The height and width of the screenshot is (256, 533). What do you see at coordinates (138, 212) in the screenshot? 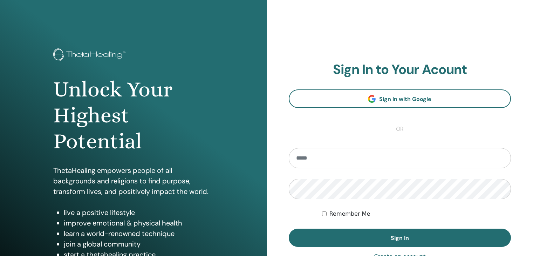
I see `li: live a positive lifestyle` at bounding box center [138, 212].